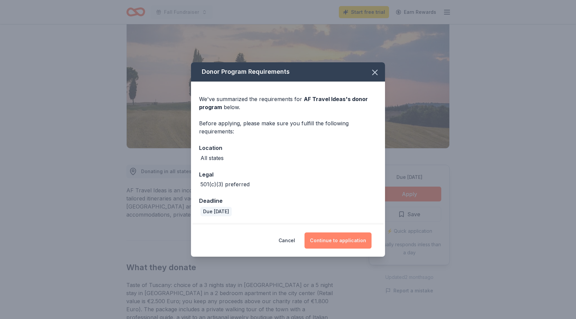 This screenshot has height=319, width=576. I want to click on div: Location, so click(288, 148).